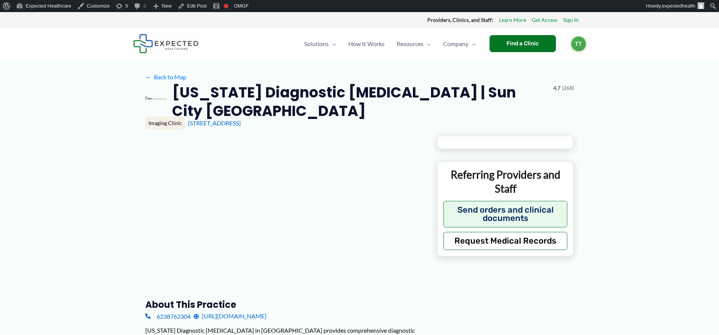 The width and height of the screenshot is (719, 335). Describe the element at coordinates (568, 88) in the screenshot. I see `span: (268)` at that location.